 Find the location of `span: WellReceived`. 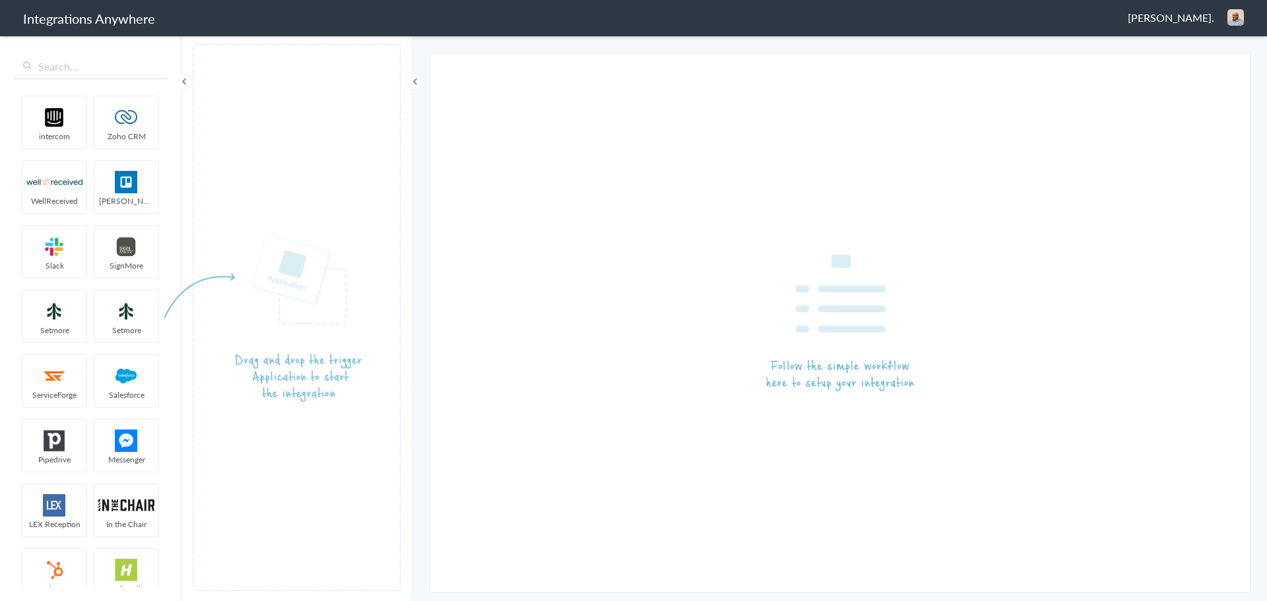

span: WellReceived is located at coordinates (54, 201).